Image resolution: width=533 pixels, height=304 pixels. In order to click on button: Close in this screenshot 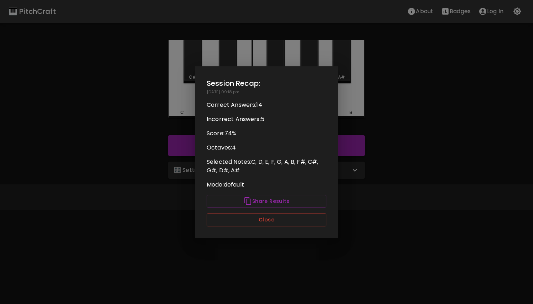, I will do `click(267, 220)`.